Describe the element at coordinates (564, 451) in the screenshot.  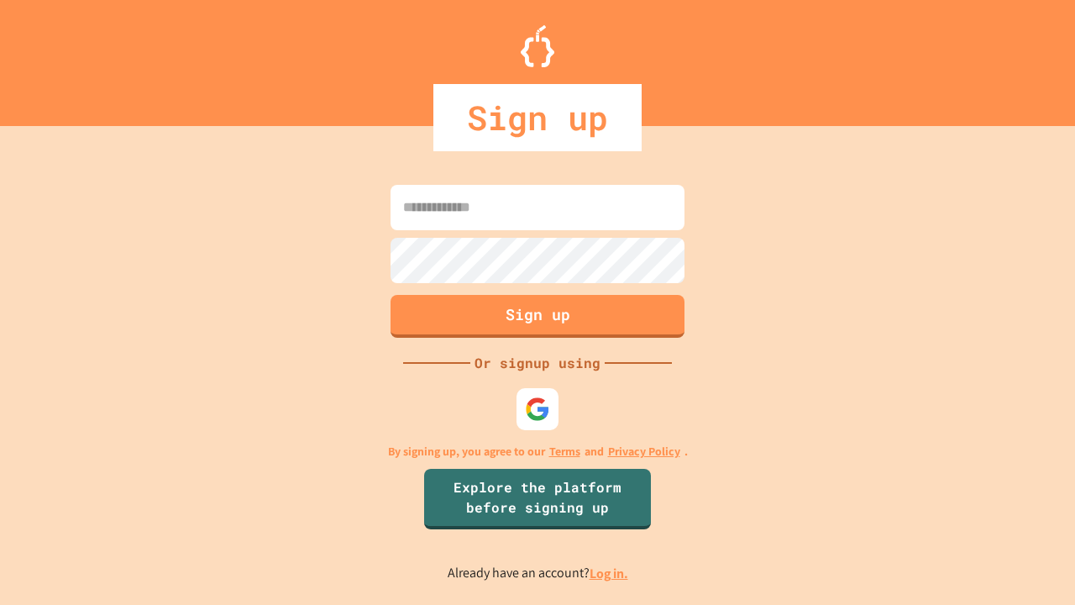
I see `a: Terms` at that location.